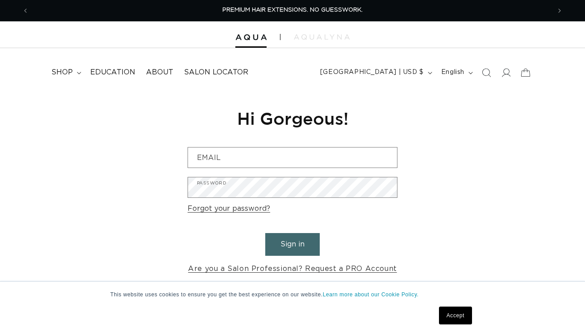 The height and width of the screenshot is (336, 585). I want to click on span: About, so click(159, 72).